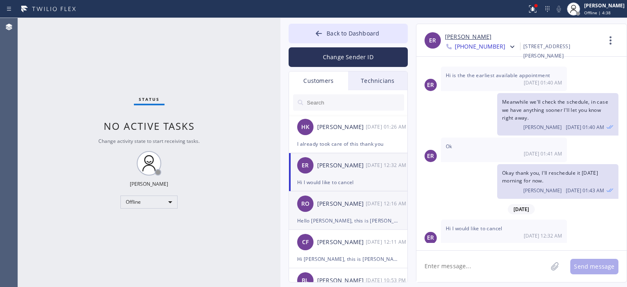 This screenshot has width=627, height=287. What do you see at coordinates (353, 33) in the screenshot?
I see `span: Back to Dashboard` at bounding box center [353, 33].